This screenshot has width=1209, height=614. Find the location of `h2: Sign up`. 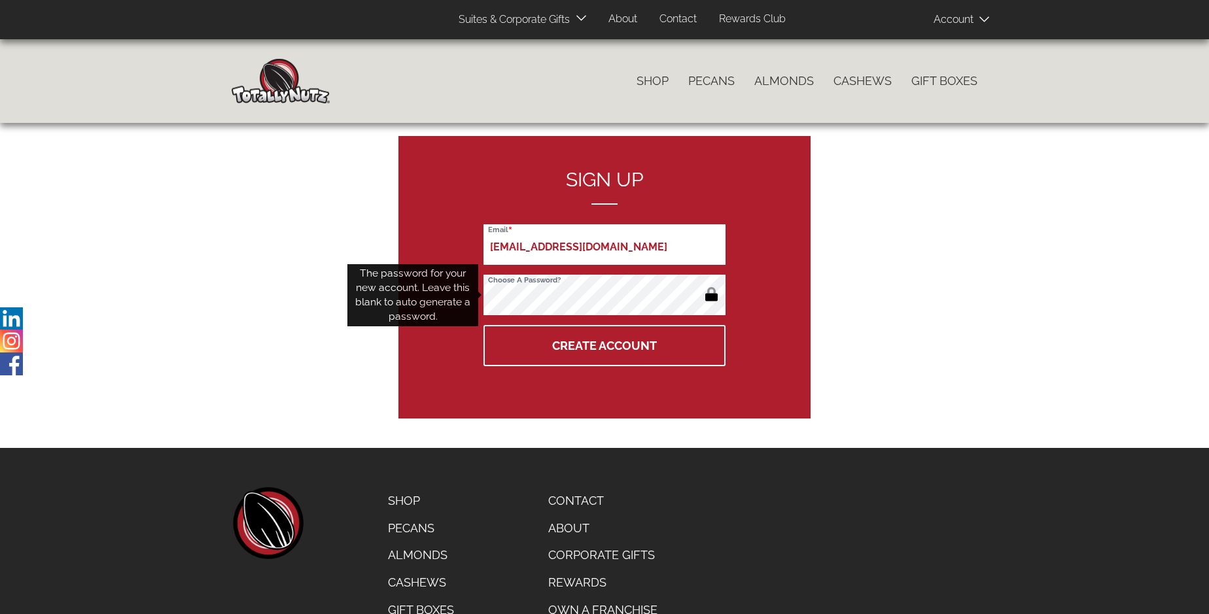

h2: Sign up is located at coordinates (605, 186).